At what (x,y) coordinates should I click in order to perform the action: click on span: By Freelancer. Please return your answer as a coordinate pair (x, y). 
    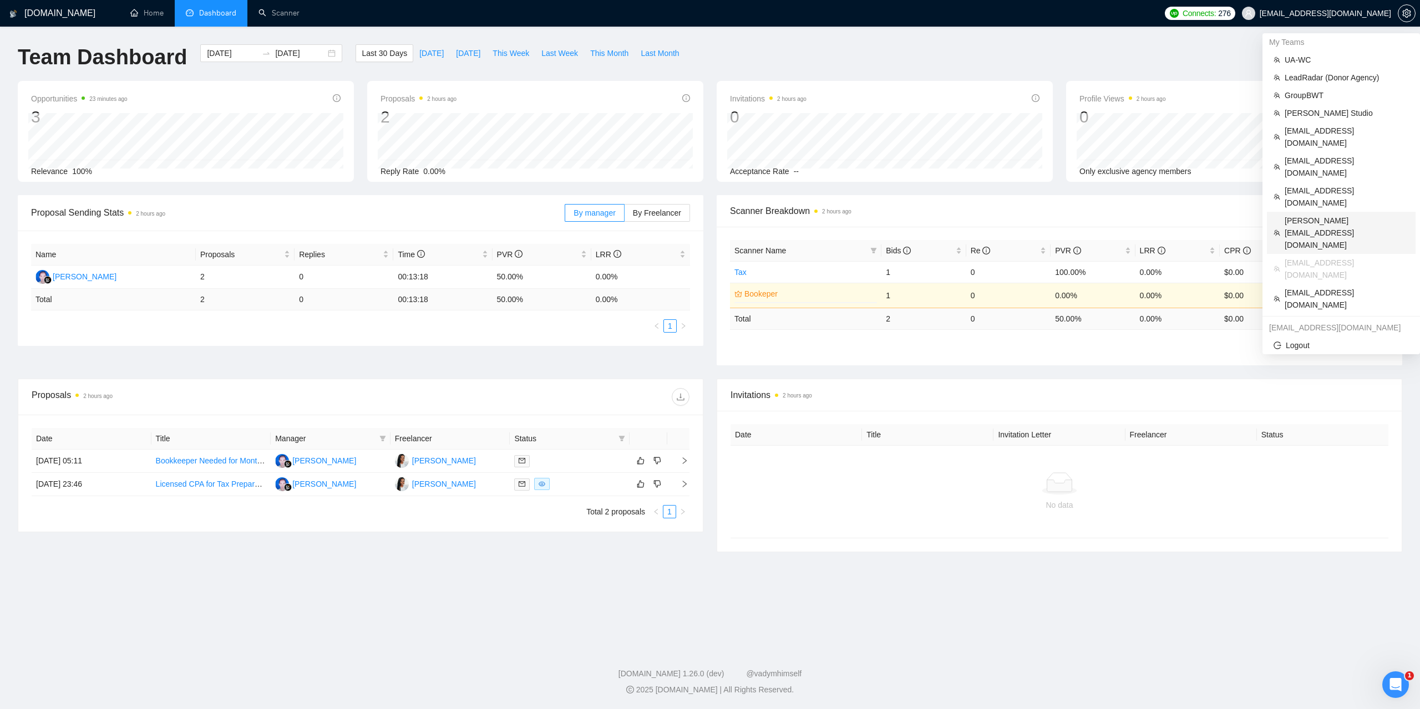
    Looking at the image, I should click on (657, 213).